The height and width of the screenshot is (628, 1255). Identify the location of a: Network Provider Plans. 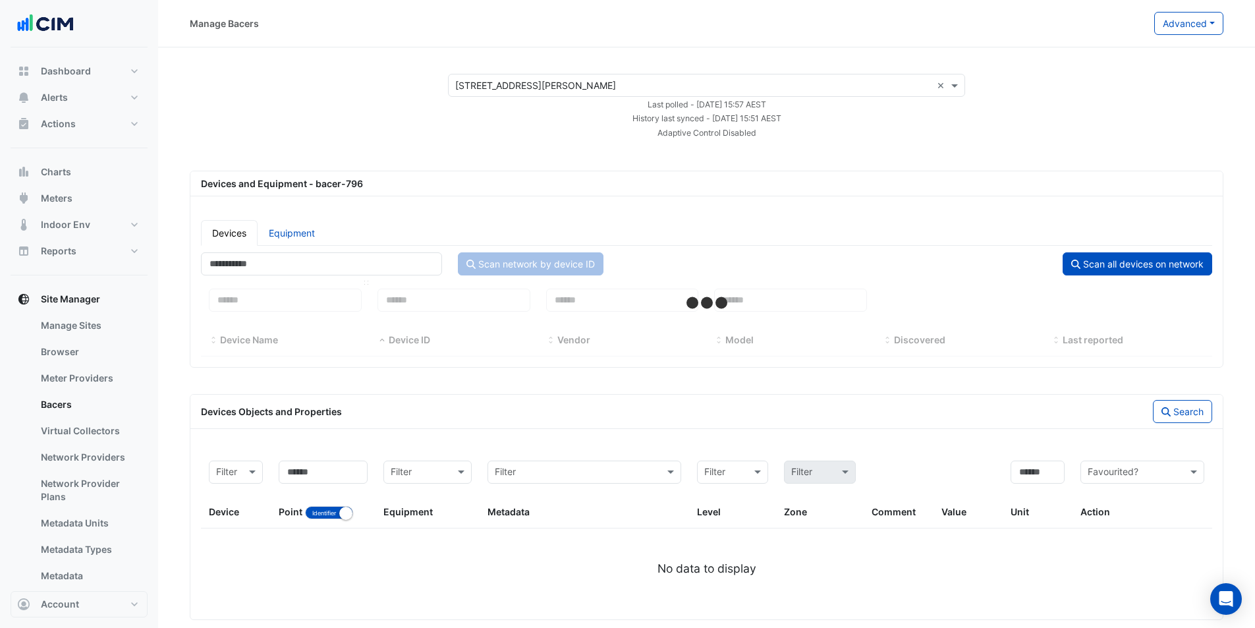
(89, 490).